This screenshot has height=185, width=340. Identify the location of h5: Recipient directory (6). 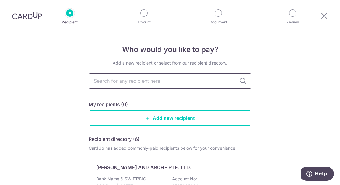
(114, 139).